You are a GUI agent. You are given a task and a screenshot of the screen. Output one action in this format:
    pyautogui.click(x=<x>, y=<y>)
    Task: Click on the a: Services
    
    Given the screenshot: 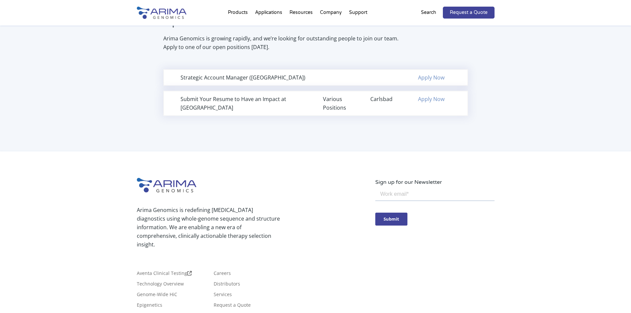 What is the action you would take?
    pyautogui.click(x=222, y=296)
    